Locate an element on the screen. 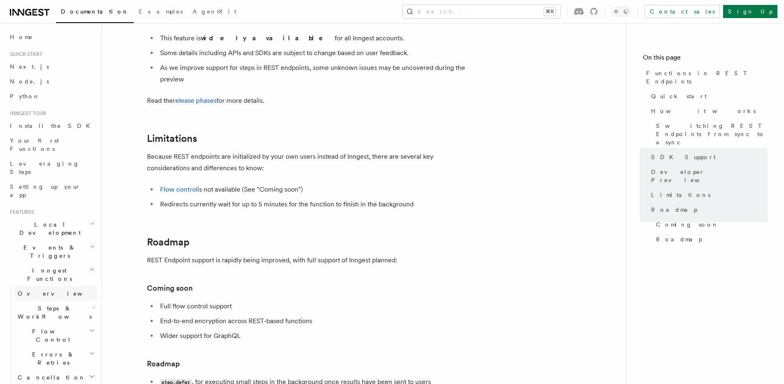 The height and width of the screenshot is (384, 784). li: As we improve support for steps in REST endpoints, some unknown issues may be uncovered during th... is located at coordinates (317, 74).